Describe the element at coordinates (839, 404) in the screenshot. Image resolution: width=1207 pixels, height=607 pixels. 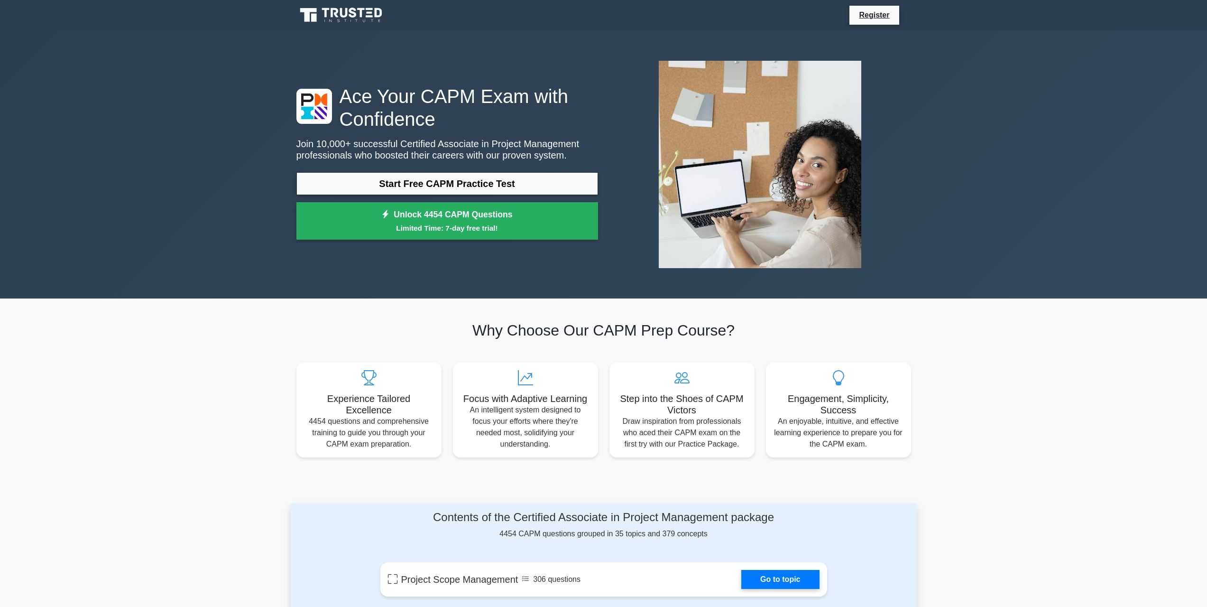
I see `h5: Engagement, Simplicity, Success` at that location.